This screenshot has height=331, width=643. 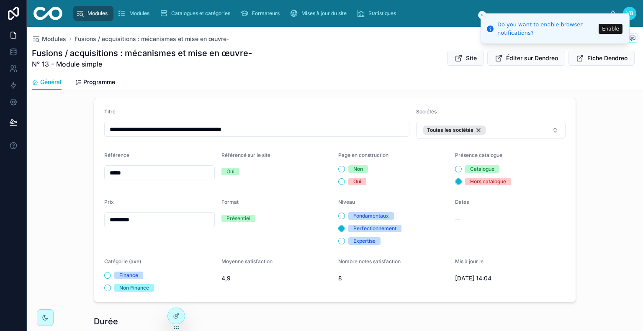 What do you see at coordinates (142, 64) in the screenshot?
I see `span: N° 13 - Module simple` at bounding box center [142, 64].